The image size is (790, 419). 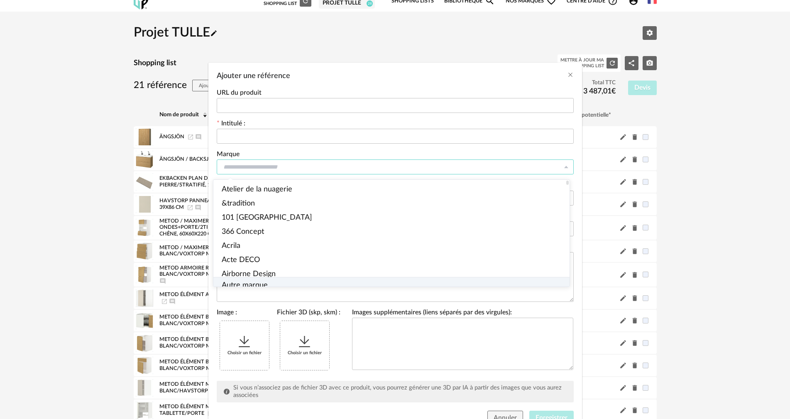 I want to click on label: Images supplémentaires (liens séparés par des virgules):, so click(x=432, y=313).